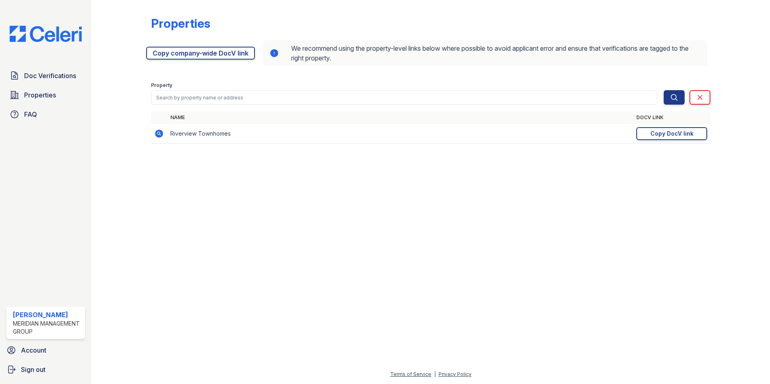 This screenshot has height=384, width=770. What do you see at coordinates (672, 118) in the screenshot?
I see `th: DocV Link` at bounding box center [672, 118].